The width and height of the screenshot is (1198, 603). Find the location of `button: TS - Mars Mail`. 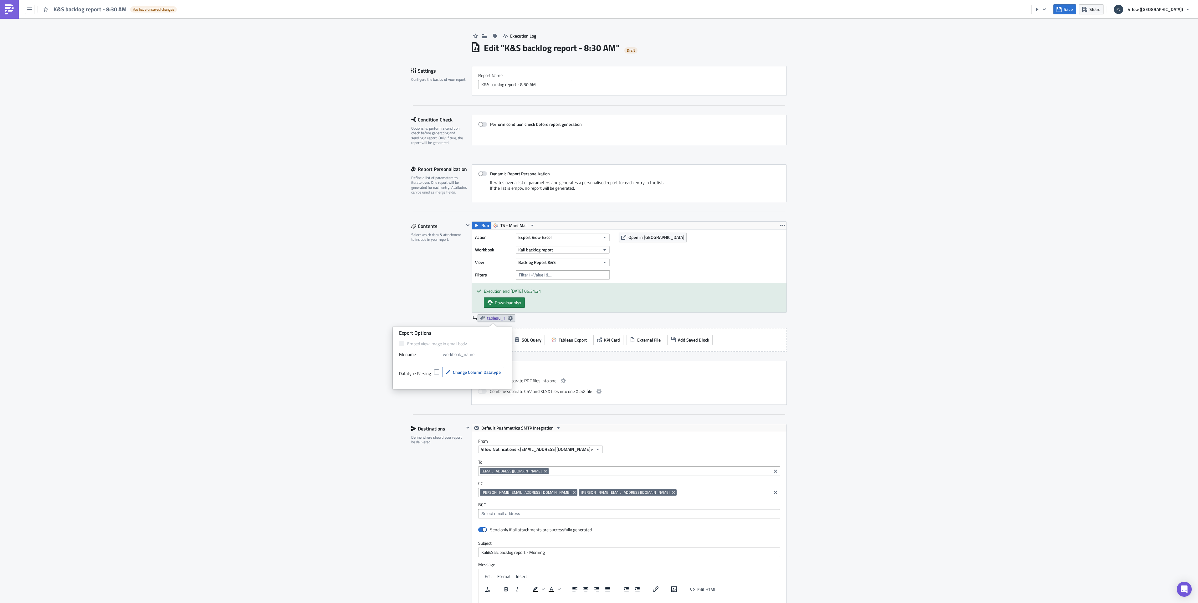

button: TS - Mars Mail is located at coordinates (514, 225).